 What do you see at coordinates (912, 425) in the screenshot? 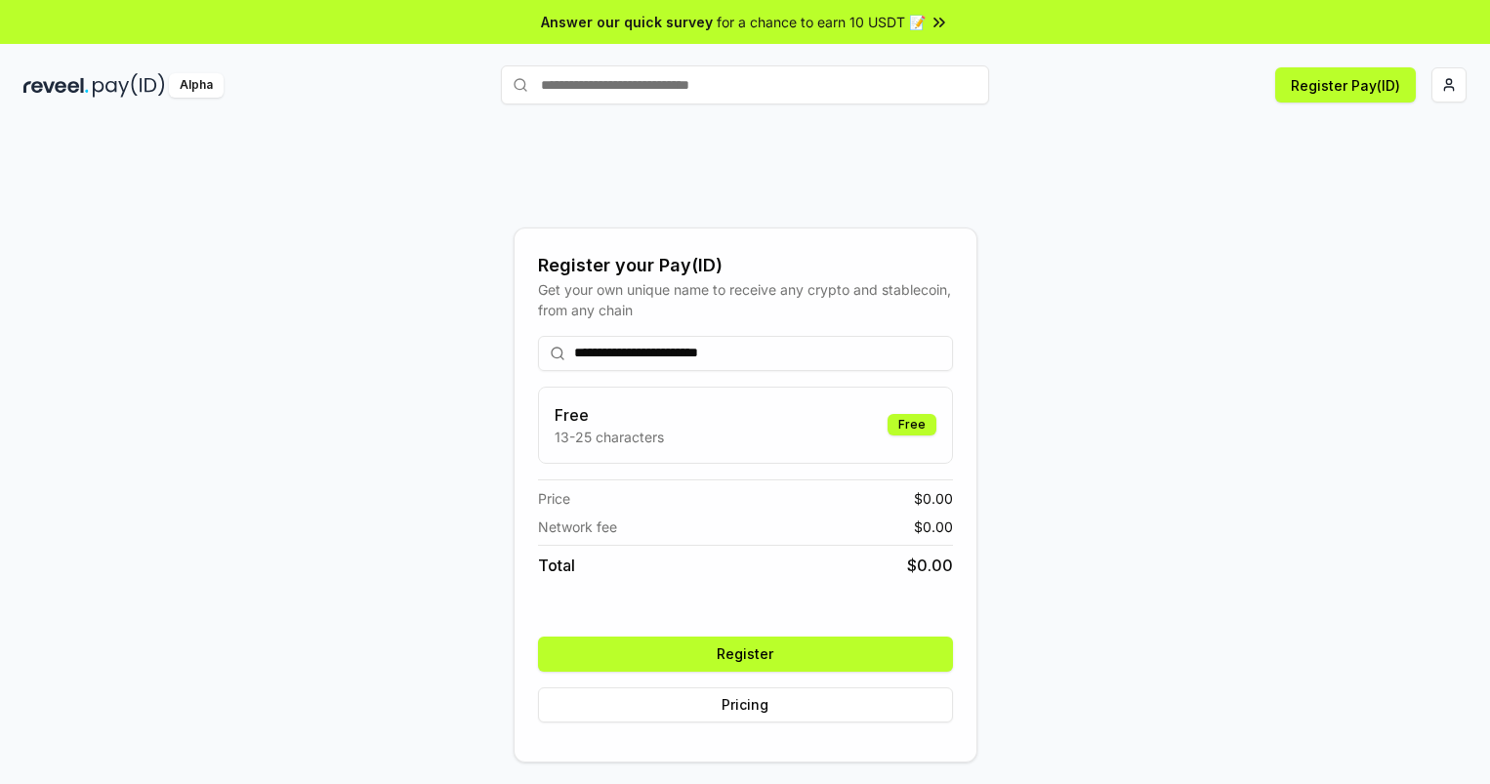
I see `div: Free` at bounding box center [912, 425].